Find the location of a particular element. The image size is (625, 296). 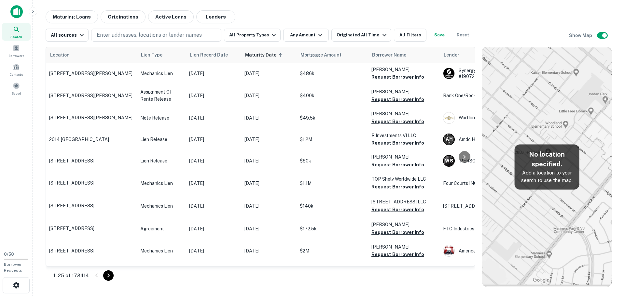

div: American Heritage Bank is located at coordinates (492, 251).